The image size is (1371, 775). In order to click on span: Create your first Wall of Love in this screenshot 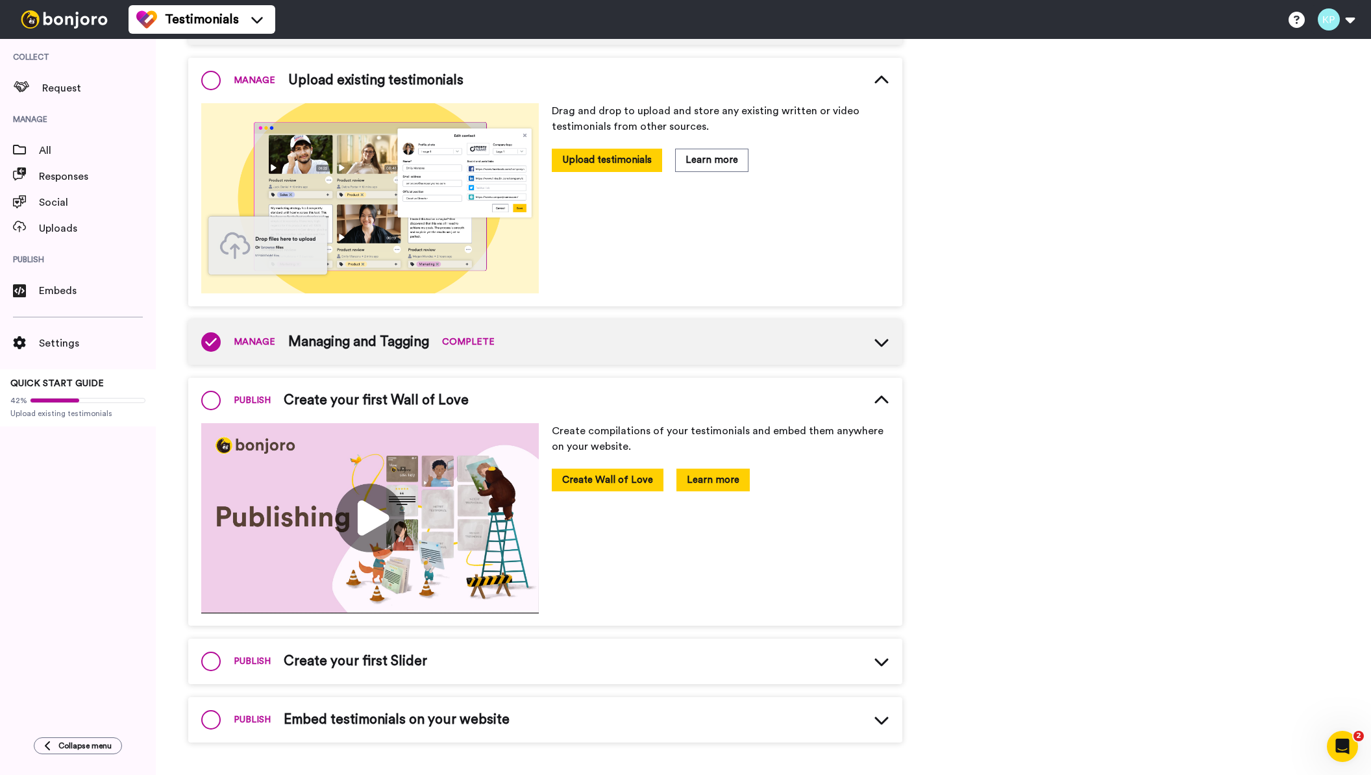, I will do `click(376, 400)`.